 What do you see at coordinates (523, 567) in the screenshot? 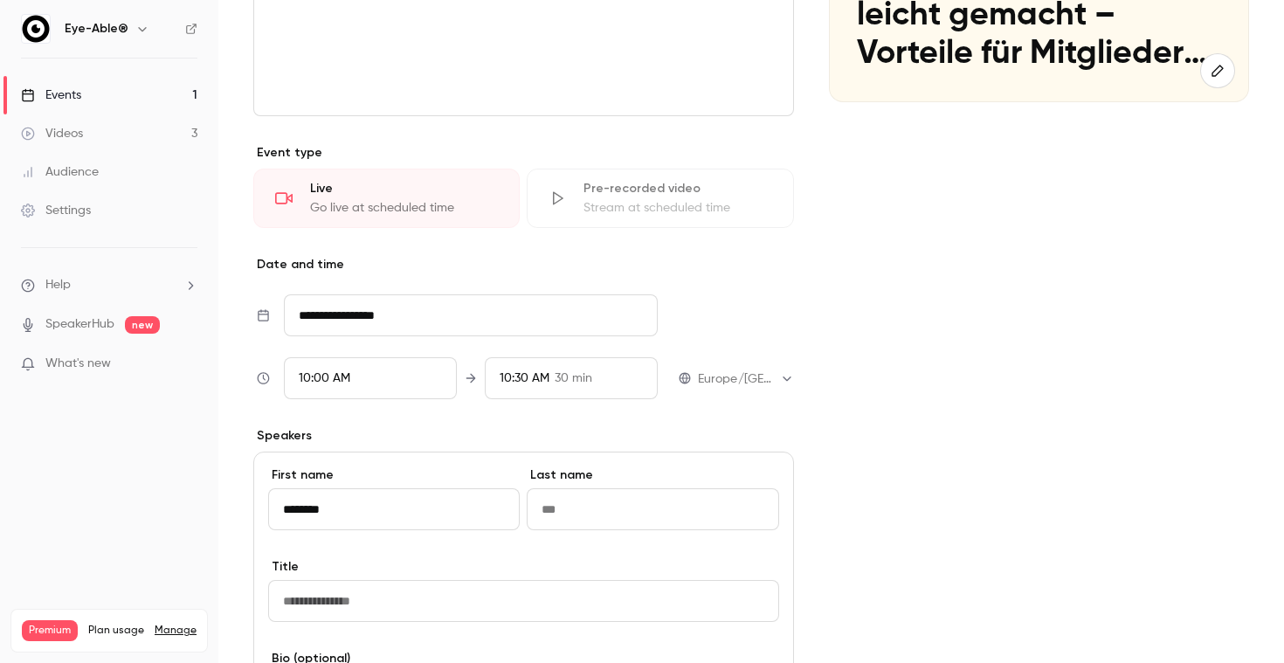
I see `label: Title` at bounding box center [523, 567].